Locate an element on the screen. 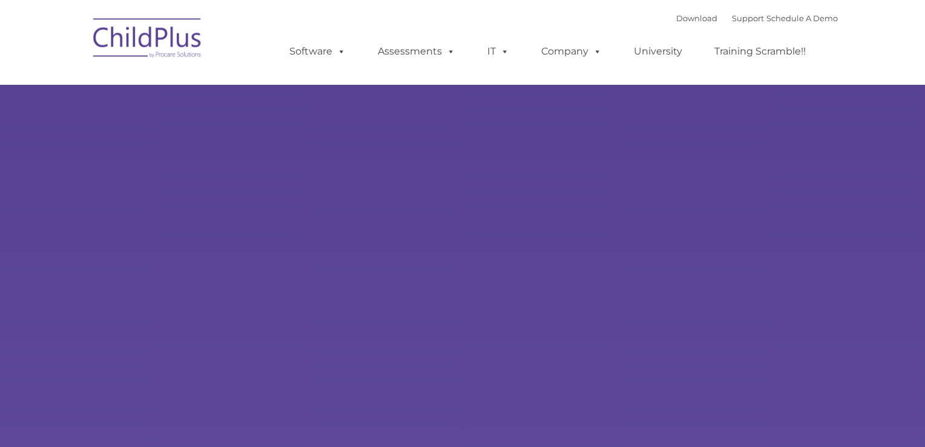  a: IT is located at coordinates (498, 51).